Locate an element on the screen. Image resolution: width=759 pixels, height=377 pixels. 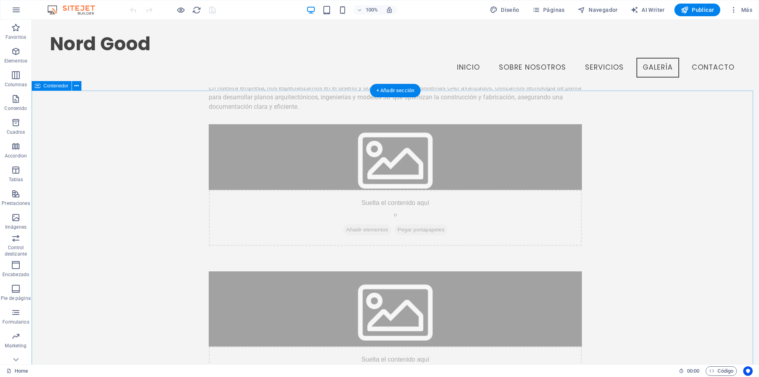
a: Haz clic para cancelar la selección y doble clic para abrir páginas is located at coordinates (17, 371).